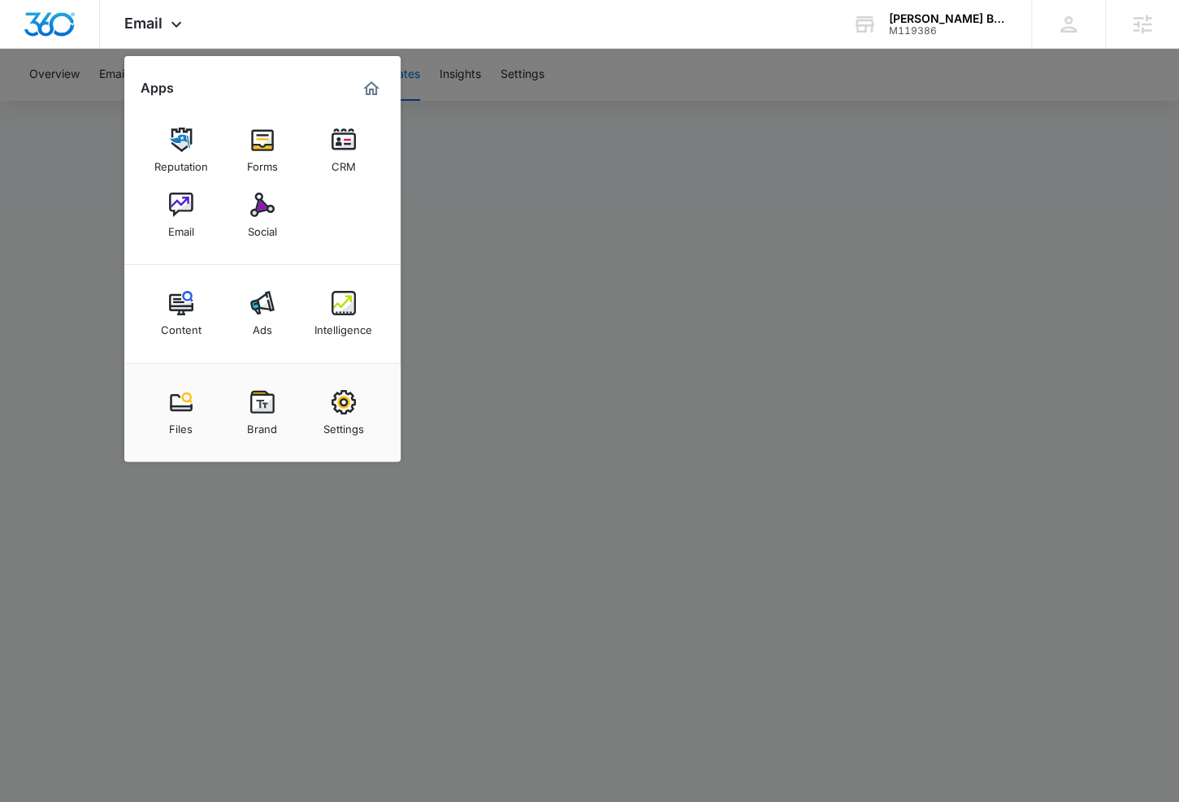  What do you see at coordinates (181, 228) in the screenshot?
I see `div: Email` at bounding box center [181, 228].